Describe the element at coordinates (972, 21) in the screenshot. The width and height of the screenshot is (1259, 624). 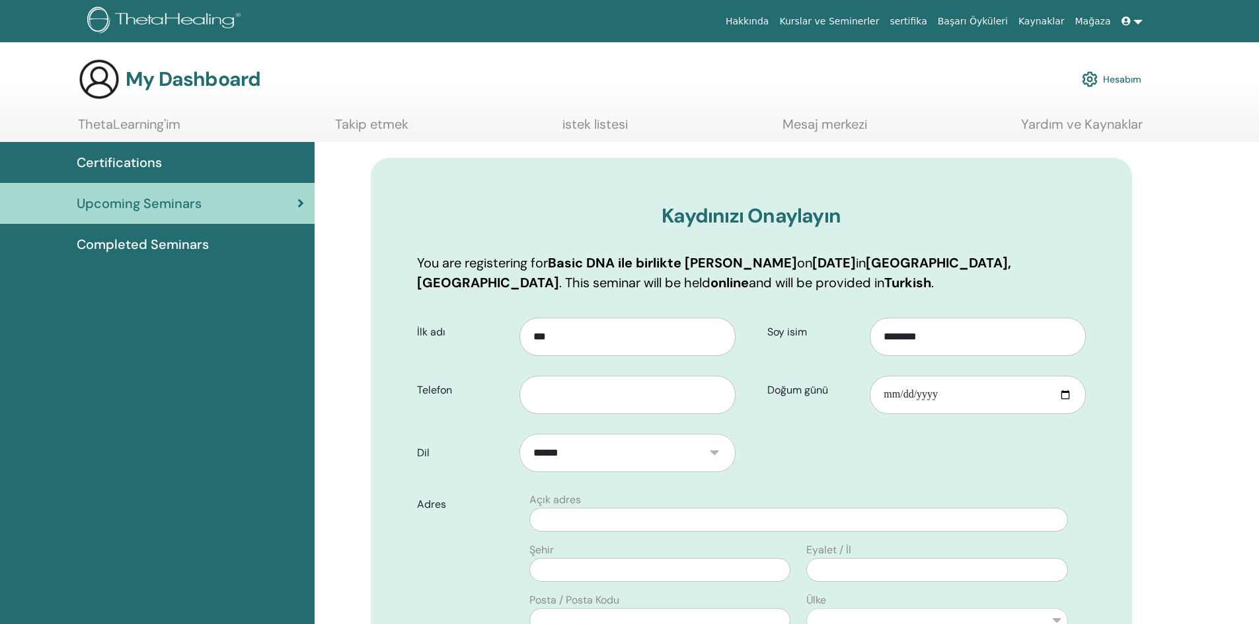
I see `a: Başarı Öyküleri` at that location.